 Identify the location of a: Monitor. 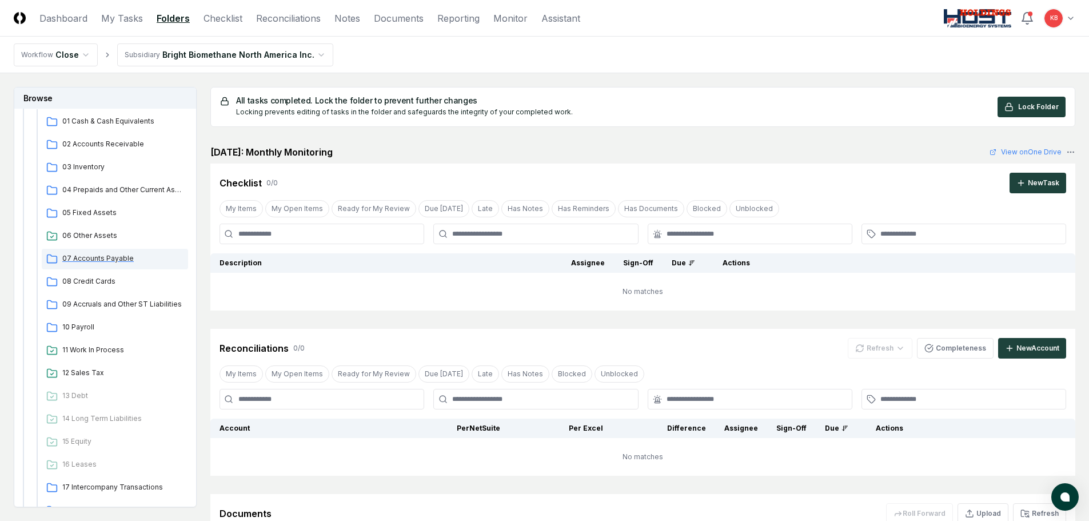
(510, 18).